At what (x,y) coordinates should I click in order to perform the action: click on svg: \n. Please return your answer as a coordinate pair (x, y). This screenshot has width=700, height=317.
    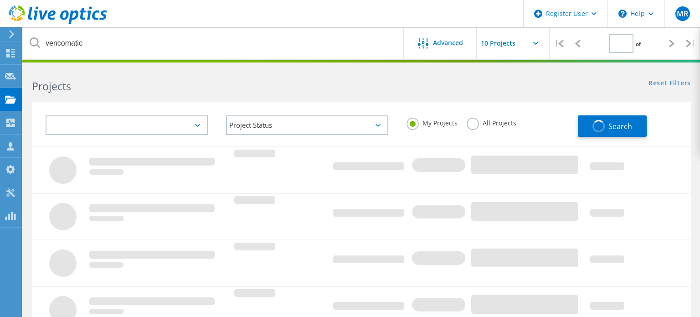
    Looking at the image, I should click on (623, 14).